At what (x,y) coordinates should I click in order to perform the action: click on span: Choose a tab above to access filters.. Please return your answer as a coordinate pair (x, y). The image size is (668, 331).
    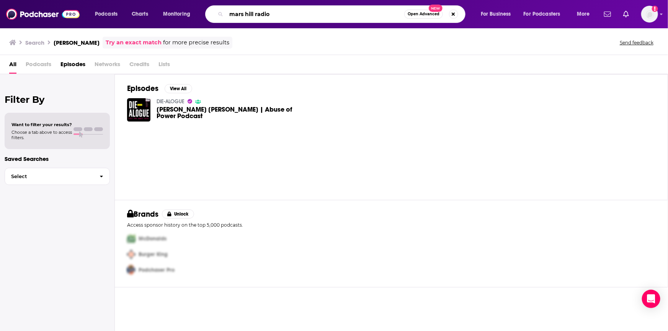
    Looking at the image, I should click on (42, 135).